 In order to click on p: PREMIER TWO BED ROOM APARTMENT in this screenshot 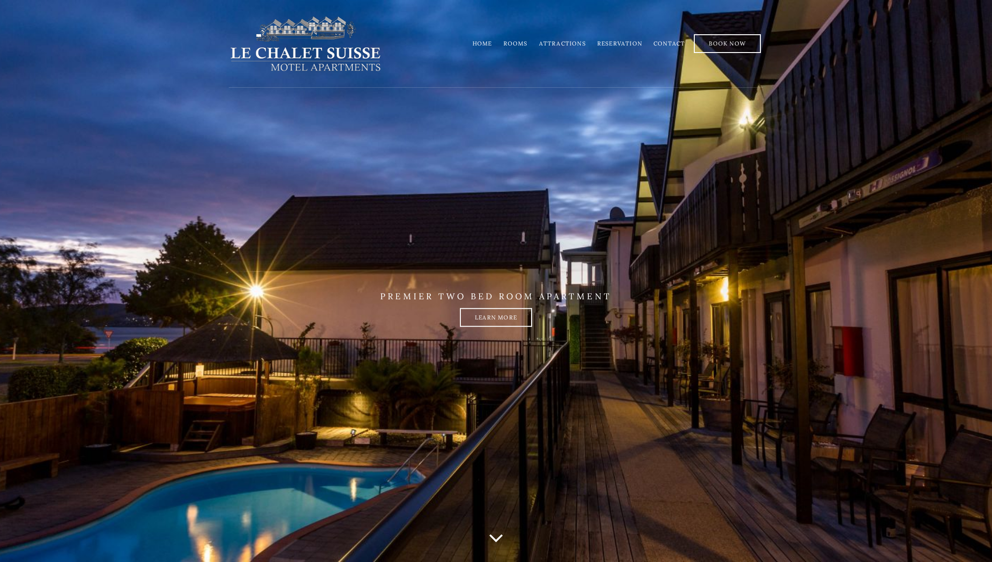, I will do `click(496, 296)`.